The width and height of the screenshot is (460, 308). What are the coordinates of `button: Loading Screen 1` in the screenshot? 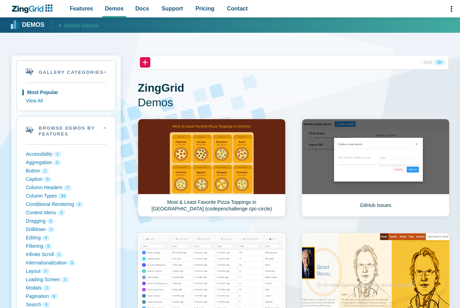 It's located at (66, 280).